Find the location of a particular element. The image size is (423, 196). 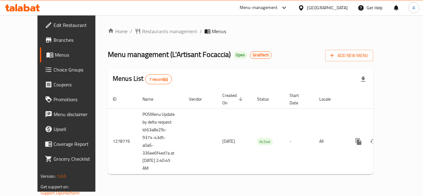

span: 1.0.0 is located at coordinates (61, 176).